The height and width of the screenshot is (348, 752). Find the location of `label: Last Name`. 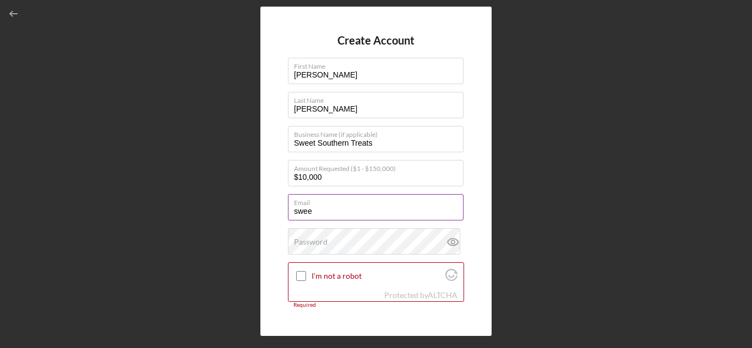

label: Last Name is located at coordinates (379, 99).